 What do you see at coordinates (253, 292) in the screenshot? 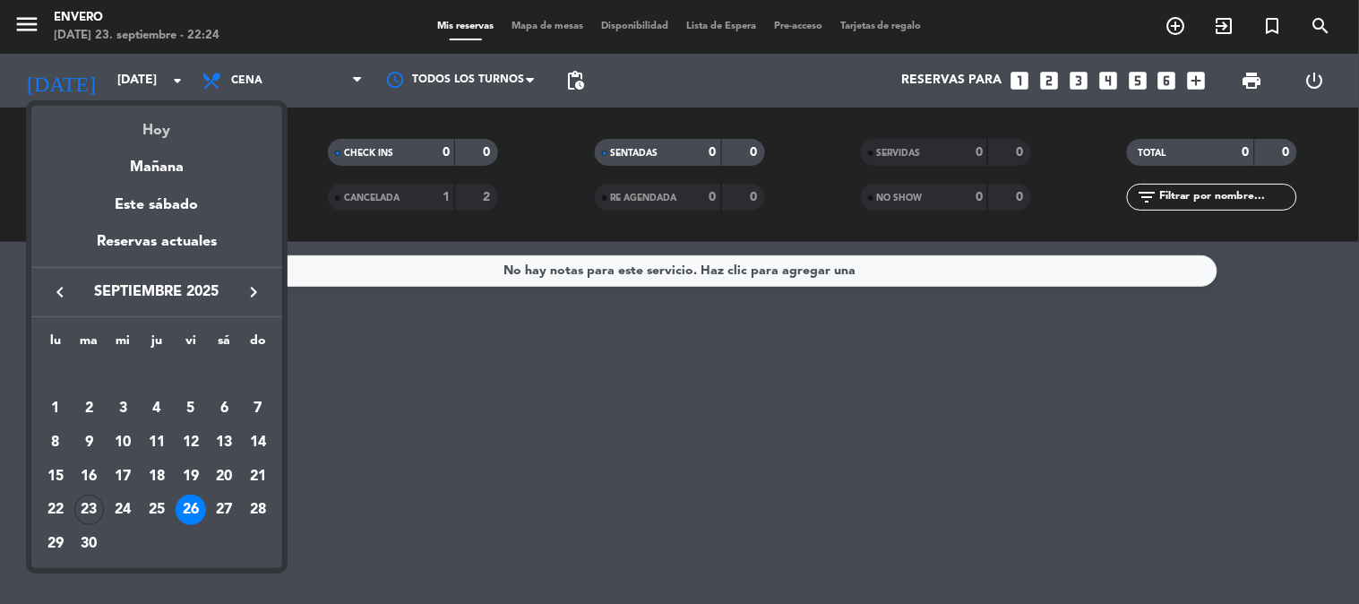
I see `i: keyboard_arrow_right` at bounding box center [253, 292].